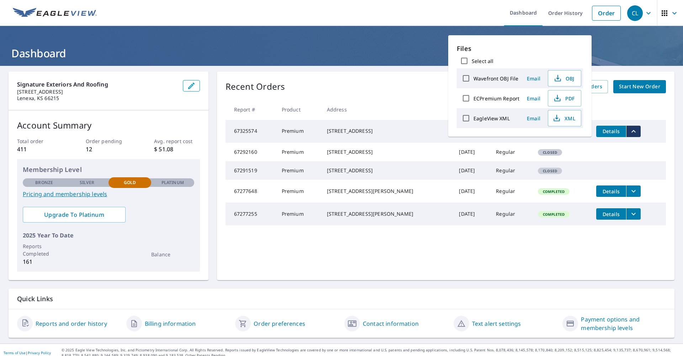 The width and height of the screenshot is (683, 356). I want to click on p: Files, so click(520, 48).